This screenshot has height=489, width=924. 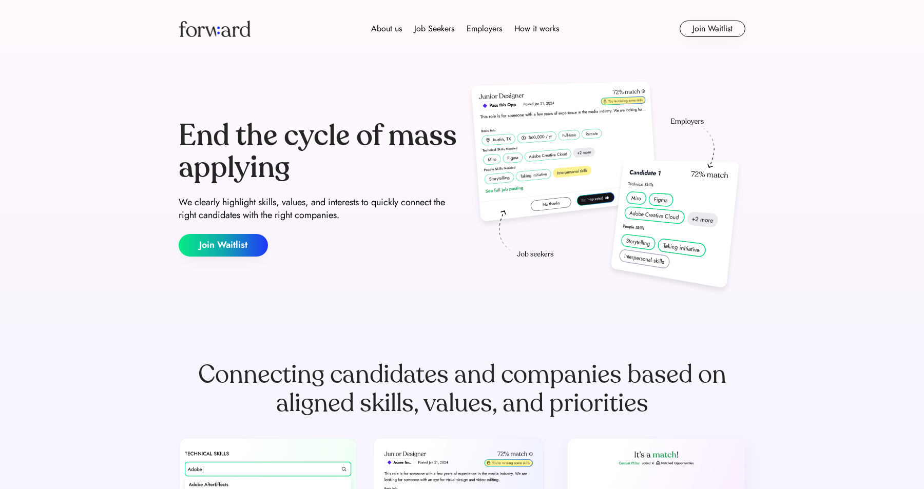 I want to click on div: End the cycle of mass applying, so click(x=318, y=151).